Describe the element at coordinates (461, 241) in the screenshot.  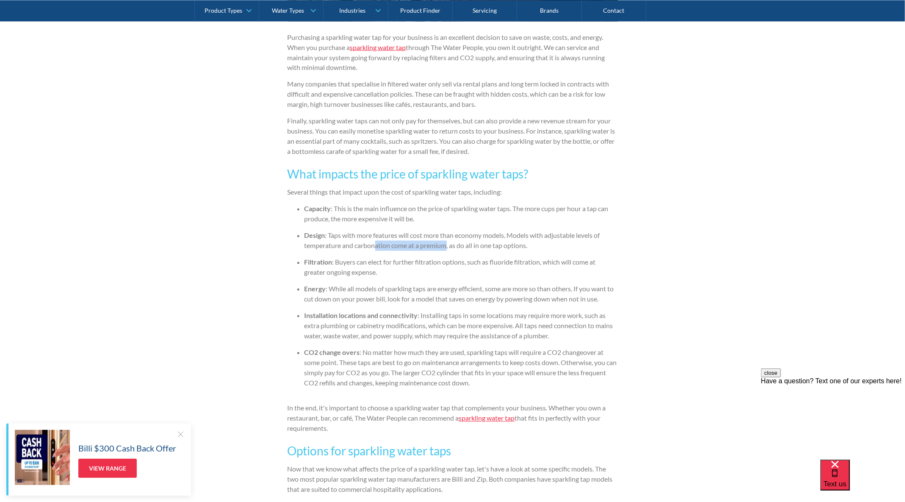
I see `li: : Taps with more features will cost more than economy models. Models with adjustable levels of te...` at that location.